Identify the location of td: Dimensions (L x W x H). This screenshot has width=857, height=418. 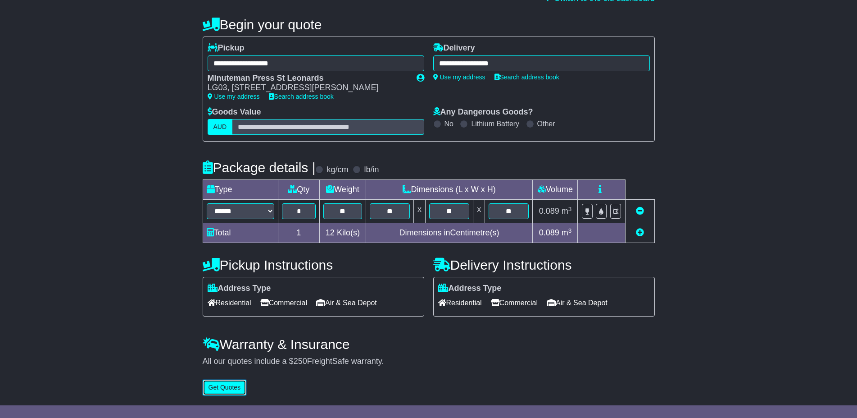
(449, 190).